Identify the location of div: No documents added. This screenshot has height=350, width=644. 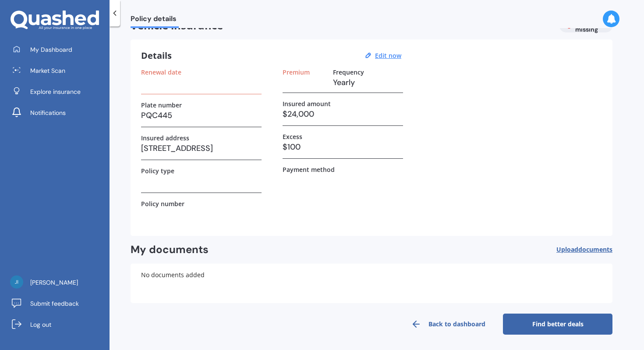
(372, 283).